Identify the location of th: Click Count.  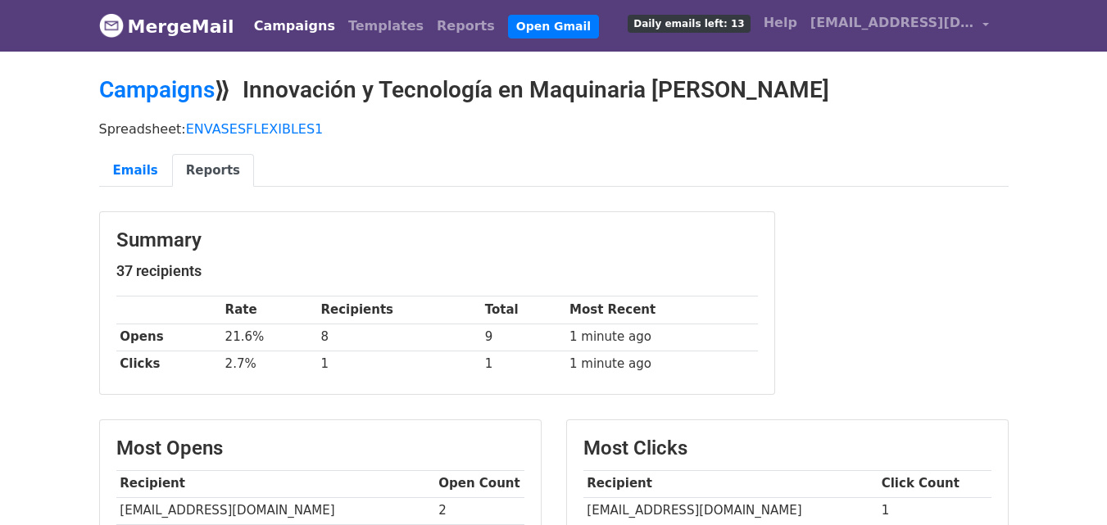
(934, 483).